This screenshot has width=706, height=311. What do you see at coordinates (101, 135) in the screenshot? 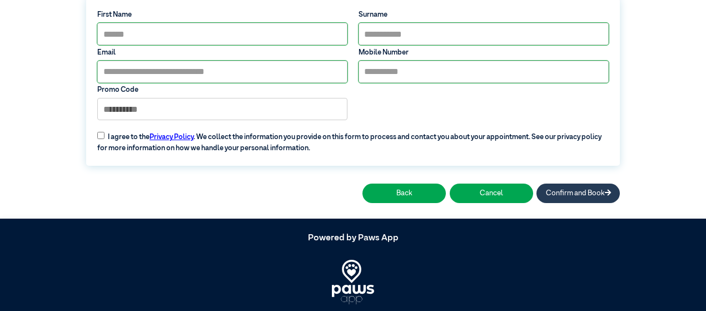
I see `input: I agree to thePrivacy Policy. We collect the information you provide on this form to process and ...` at bounding box center [101, 135].